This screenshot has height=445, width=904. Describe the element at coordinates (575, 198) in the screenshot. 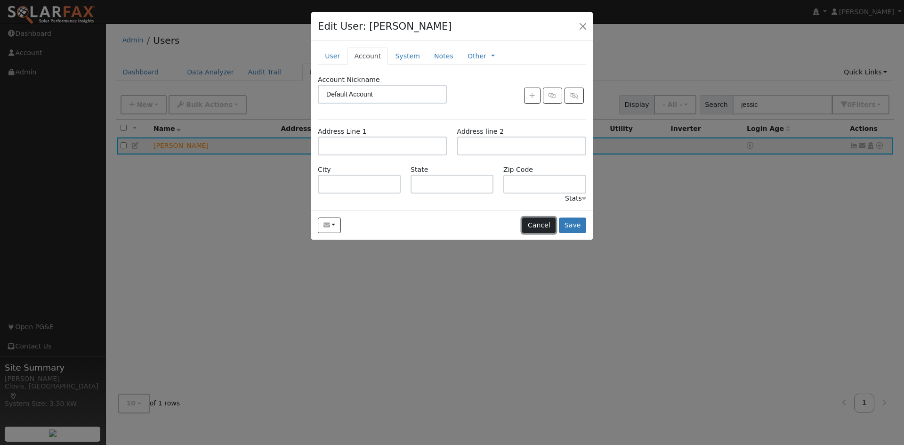

I see `div: Stats` at that location.